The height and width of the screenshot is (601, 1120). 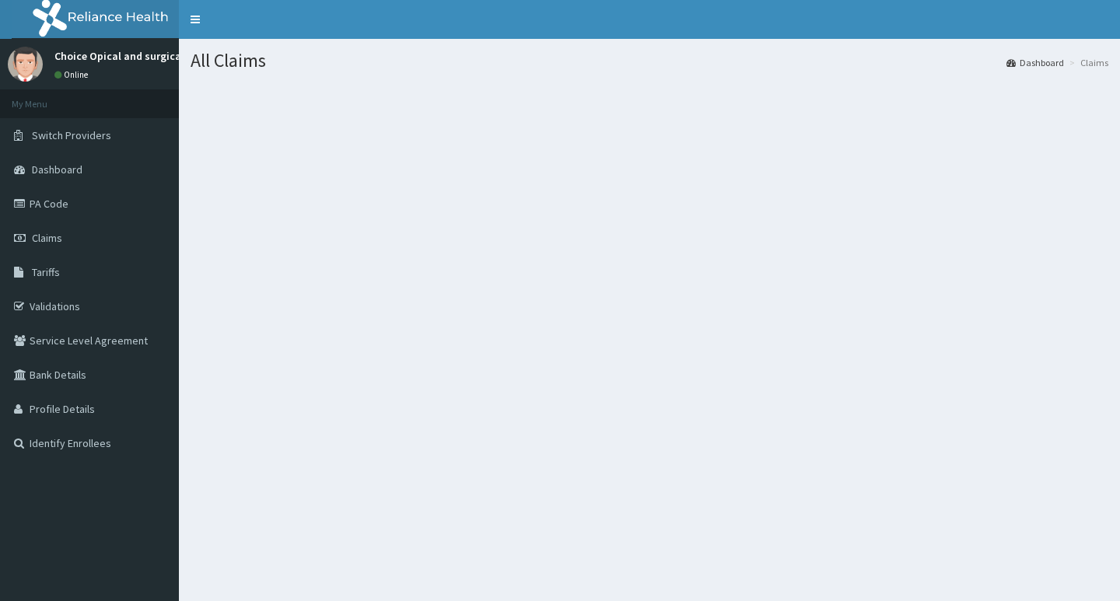 I want to click on span: Tariffs, so click(x=46, y=272).